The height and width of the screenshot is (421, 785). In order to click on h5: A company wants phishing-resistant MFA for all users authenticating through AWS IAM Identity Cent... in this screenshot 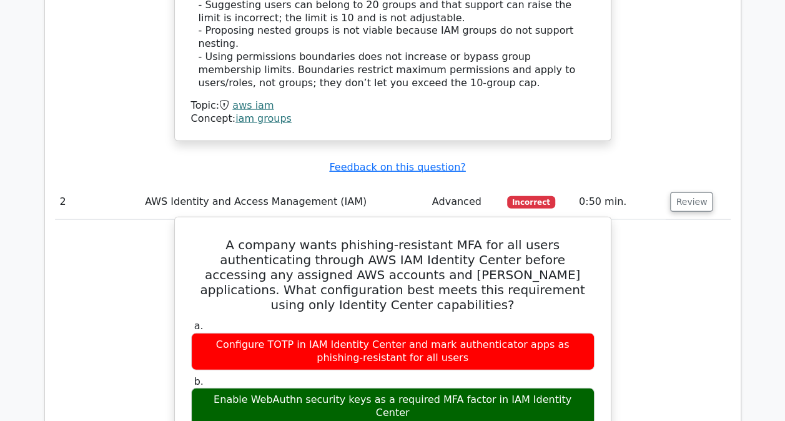, I will do `click(393, 275)`.